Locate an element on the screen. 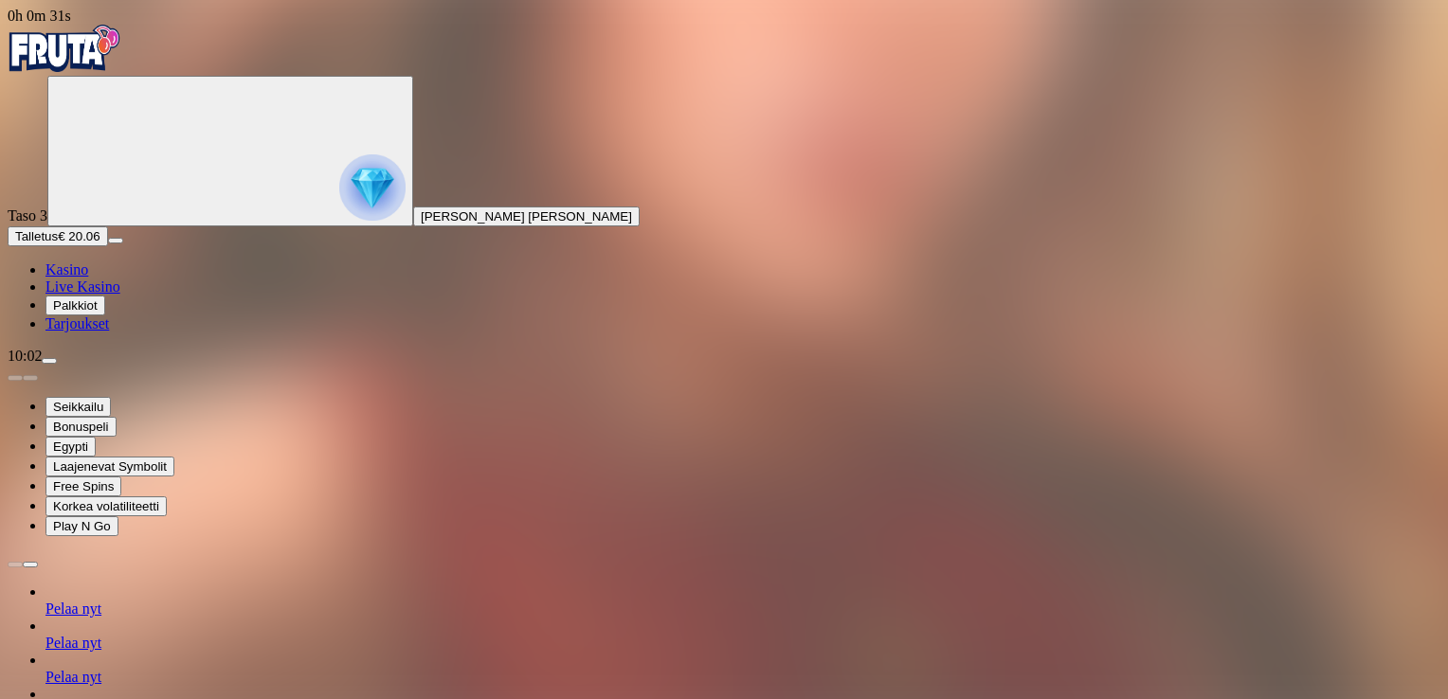 The image size is (1448, 699). span: 10:02 is located at coordinates (25, 355).